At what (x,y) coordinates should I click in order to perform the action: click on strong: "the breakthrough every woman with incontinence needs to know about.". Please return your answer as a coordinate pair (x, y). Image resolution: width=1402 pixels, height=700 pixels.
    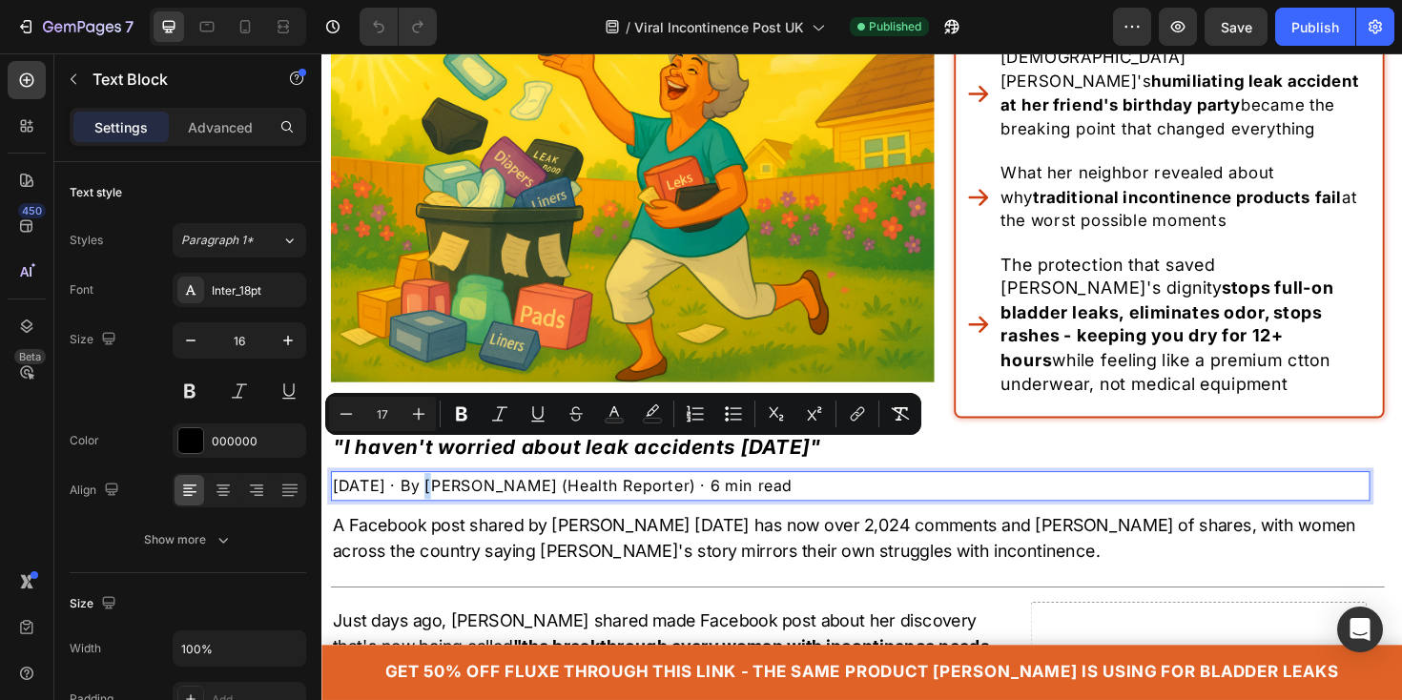
    Looking at the image, I should click on (359, 641).